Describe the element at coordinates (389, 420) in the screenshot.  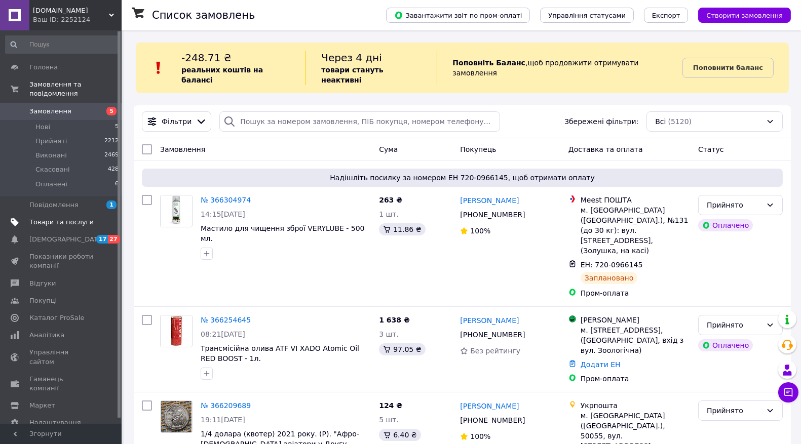
I see `span: 5 шт.` at that location.